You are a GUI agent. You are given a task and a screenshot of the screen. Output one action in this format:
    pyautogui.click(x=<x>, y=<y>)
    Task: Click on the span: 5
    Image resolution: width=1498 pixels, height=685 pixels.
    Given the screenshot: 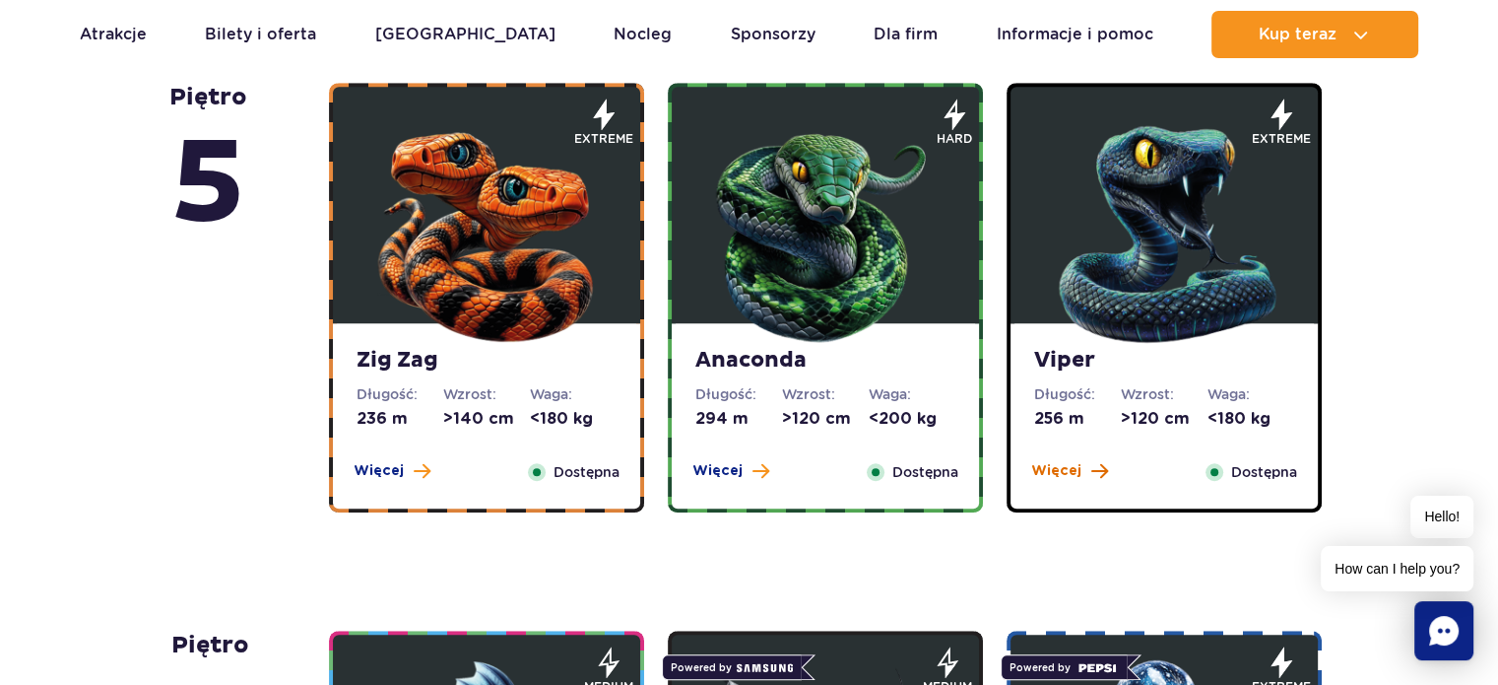 What is the action you would take?
    pyautogui.click(x=208, y=185)
    